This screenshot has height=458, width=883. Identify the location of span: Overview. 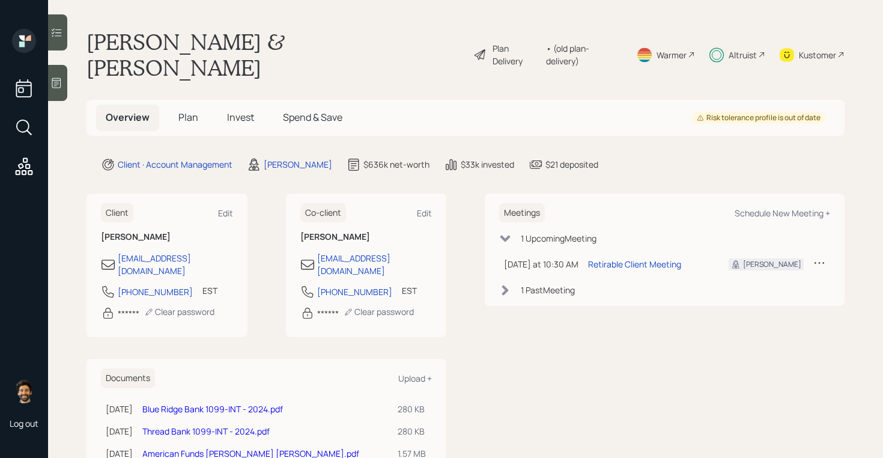
(127, 117).